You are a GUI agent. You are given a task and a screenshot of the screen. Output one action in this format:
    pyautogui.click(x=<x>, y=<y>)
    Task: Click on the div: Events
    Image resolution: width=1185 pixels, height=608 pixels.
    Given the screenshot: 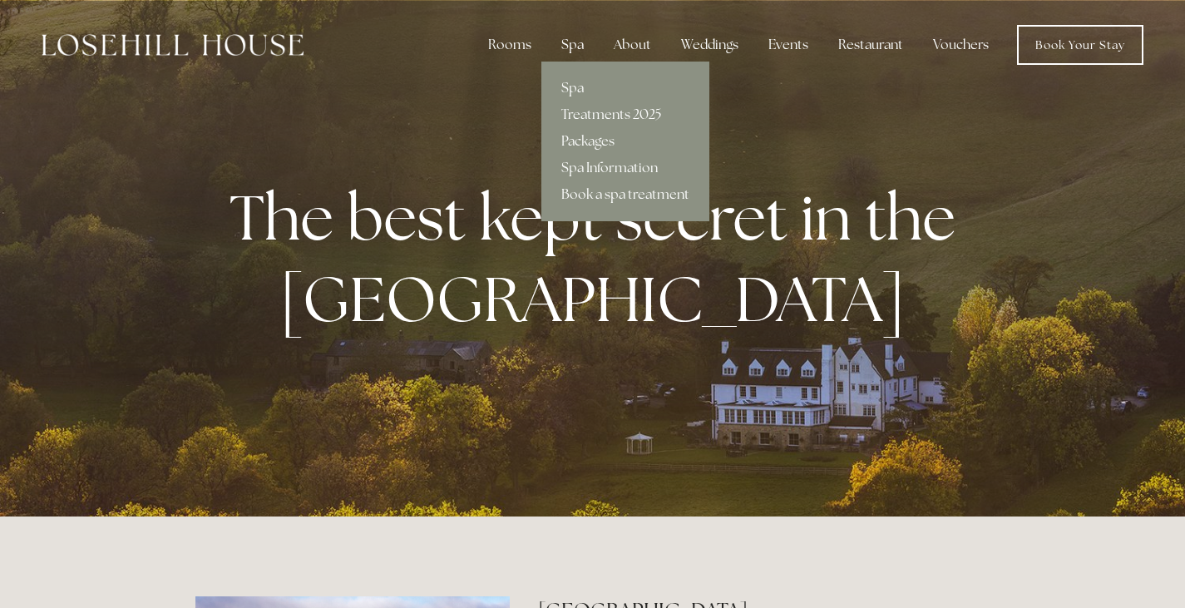 What is the action you would take?
    pyautogui.click(x=789, y=45)
    